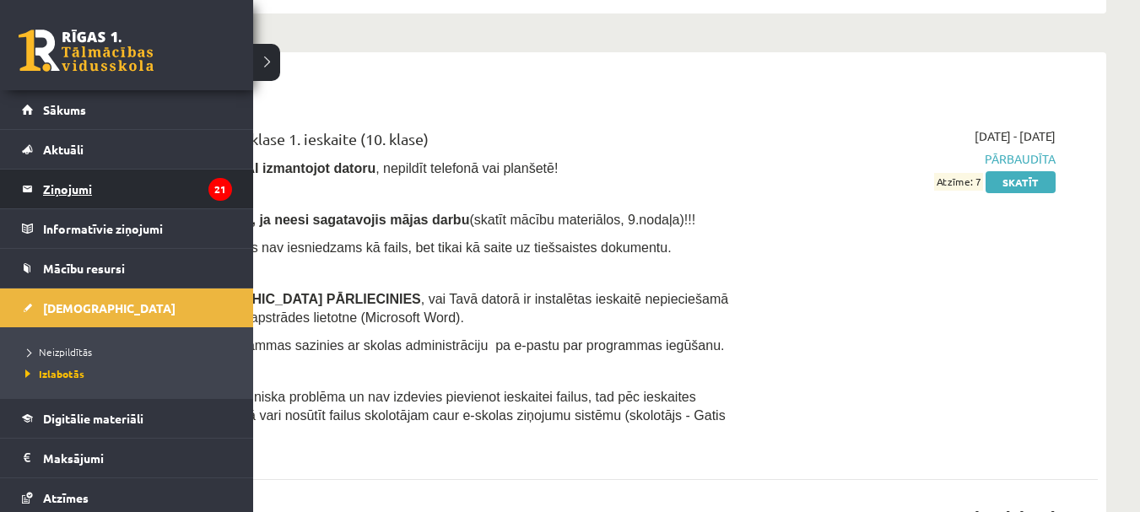 This screenshot has width=1140, height=512. What do you see at coordinates (298, 219) in the screenshot?
I see `span: Nesāc pildīt ieskaiti, ja neesi sagatavojis mājas darbu` at bounding box center [298, 219].